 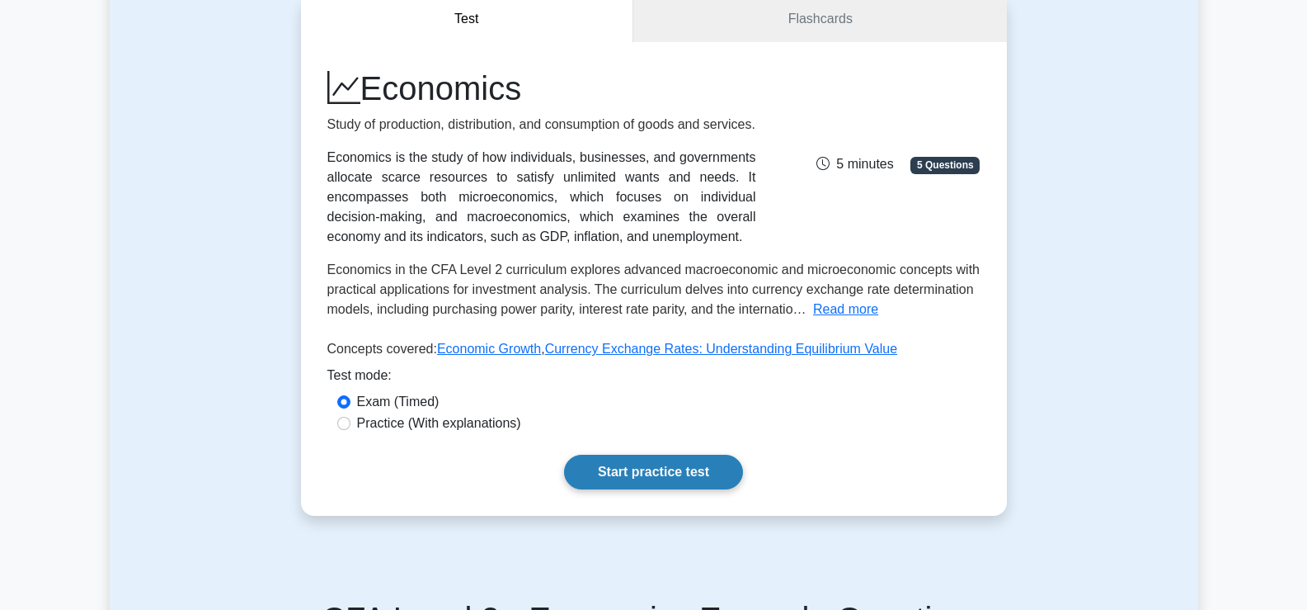 What do you see at coordinates (542, 88) in the screenshot?
I see `h1: Economics` at bounding box center [542, 88].